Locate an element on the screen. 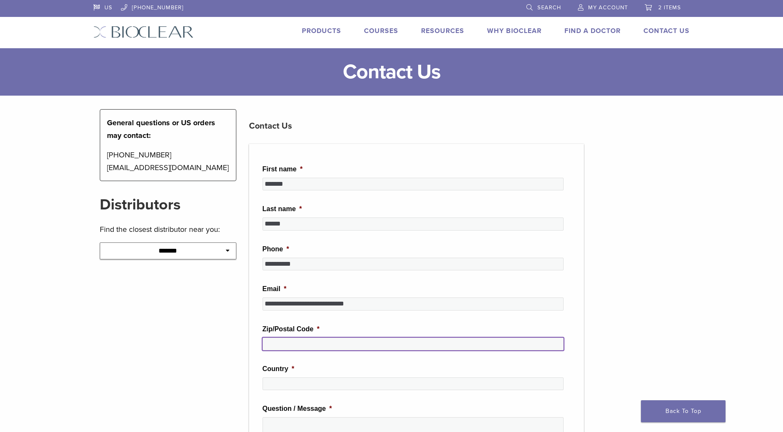 Image resolution: width=783 pixels, height=432 pixels. span: Search is located at coordinates (549, 8).